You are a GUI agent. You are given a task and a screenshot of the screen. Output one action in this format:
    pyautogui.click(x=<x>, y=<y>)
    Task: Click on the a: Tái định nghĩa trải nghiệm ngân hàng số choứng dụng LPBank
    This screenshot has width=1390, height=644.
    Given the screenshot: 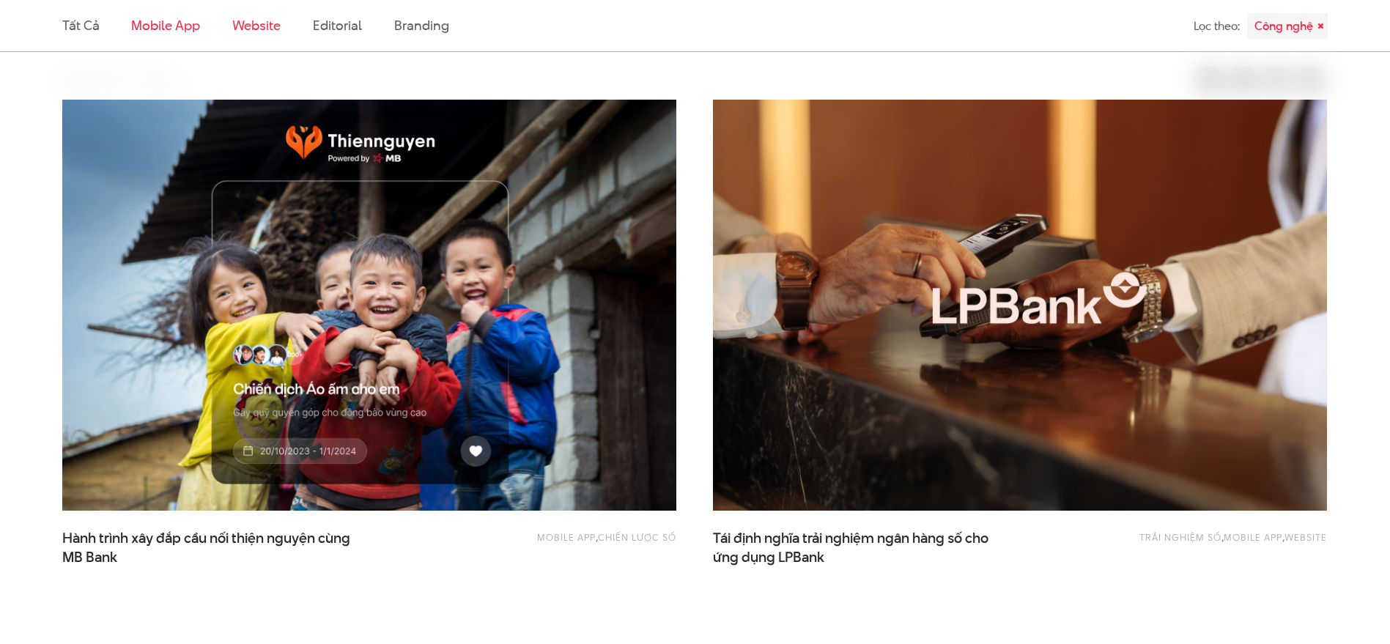 What is the action you would take?
    pyautogui.click(x=859, y=547)
    